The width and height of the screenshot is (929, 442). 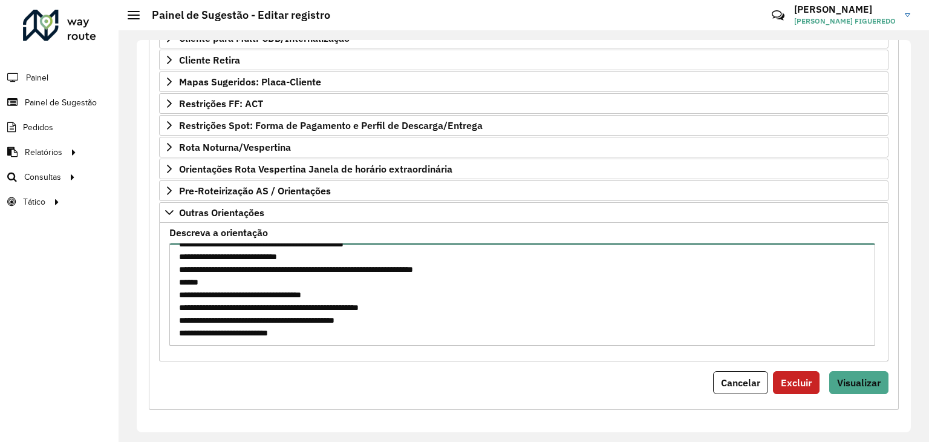 I want to click on span: Pedidos, so click(x=38, y=127).